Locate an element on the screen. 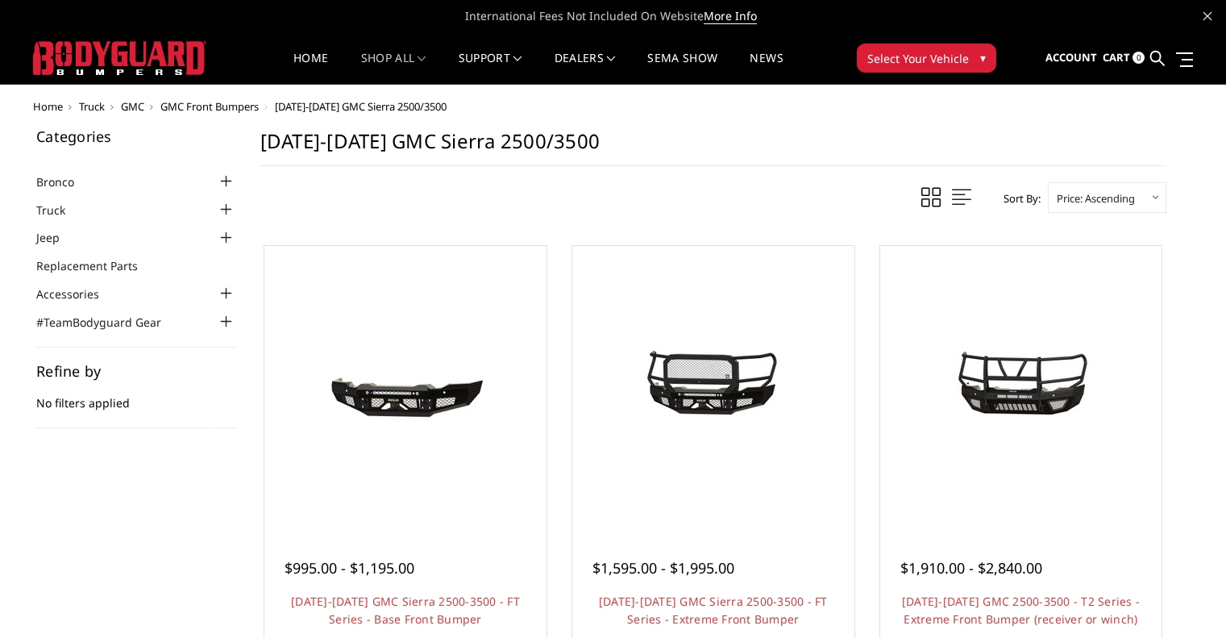 This screenshot has width=1226, height=638. a: Dealers is located at coordinates (585, 68).